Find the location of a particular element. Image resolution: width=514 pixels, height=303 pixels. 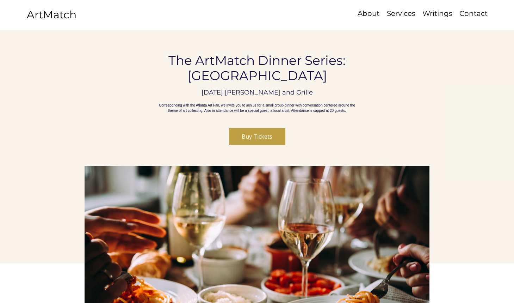

a: Writings is located at coordinates (437, 13).